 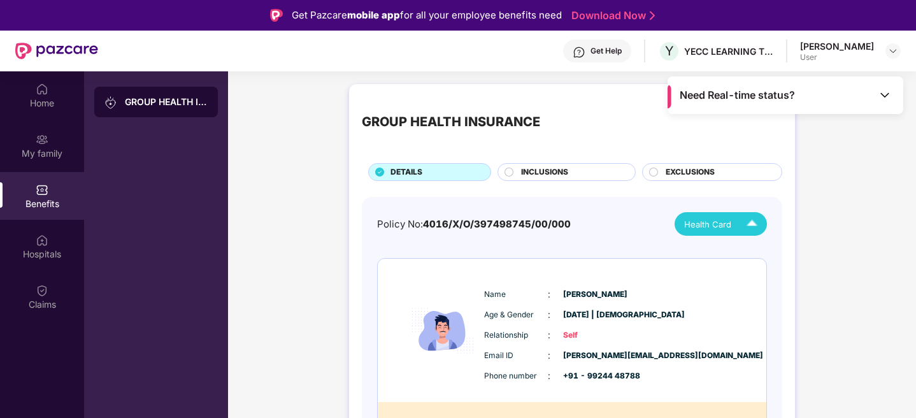 I want to click on img: svg+xml;base64,PHN2ZyBpZD0iSGVscC0zMngzMiIgeG1sbnM9Imh0dHA6Ly93d3cudzMub3JnLzIwMDAvc3ZnIiB3aWR0aD..., so click(x=579, y=52).